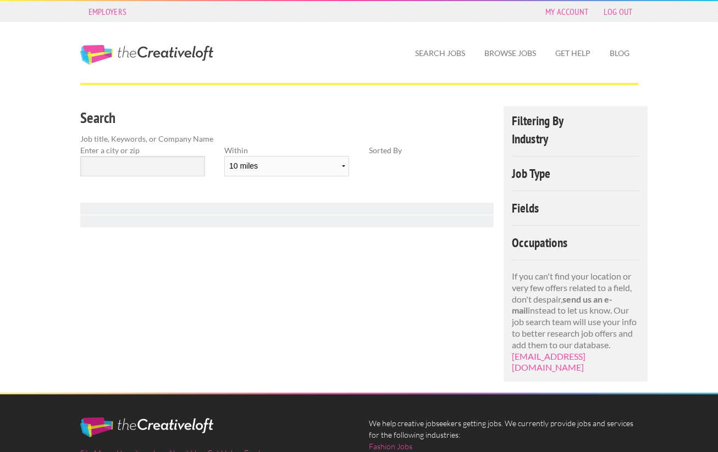  What do you see at coordinates (147, 55) in the screenshot?
I see `a: The Creative Loft` at bounding box center [147, 55].